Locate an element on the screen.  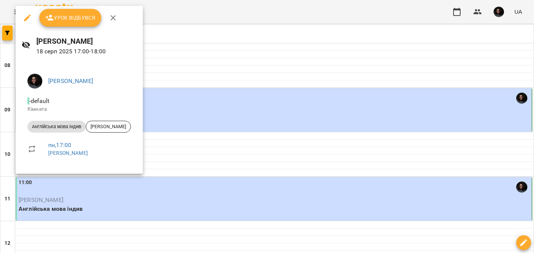
span: Англійська мова індив is located at coordinates (56, 127).